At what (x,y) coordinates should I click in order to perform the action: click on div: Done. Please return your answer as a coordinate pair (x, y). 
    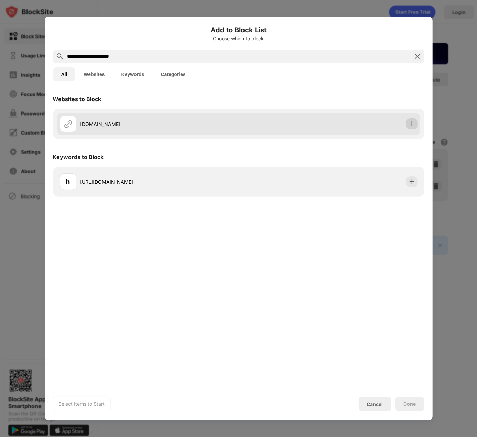
    Looking at the image, I should click on (410, 404).